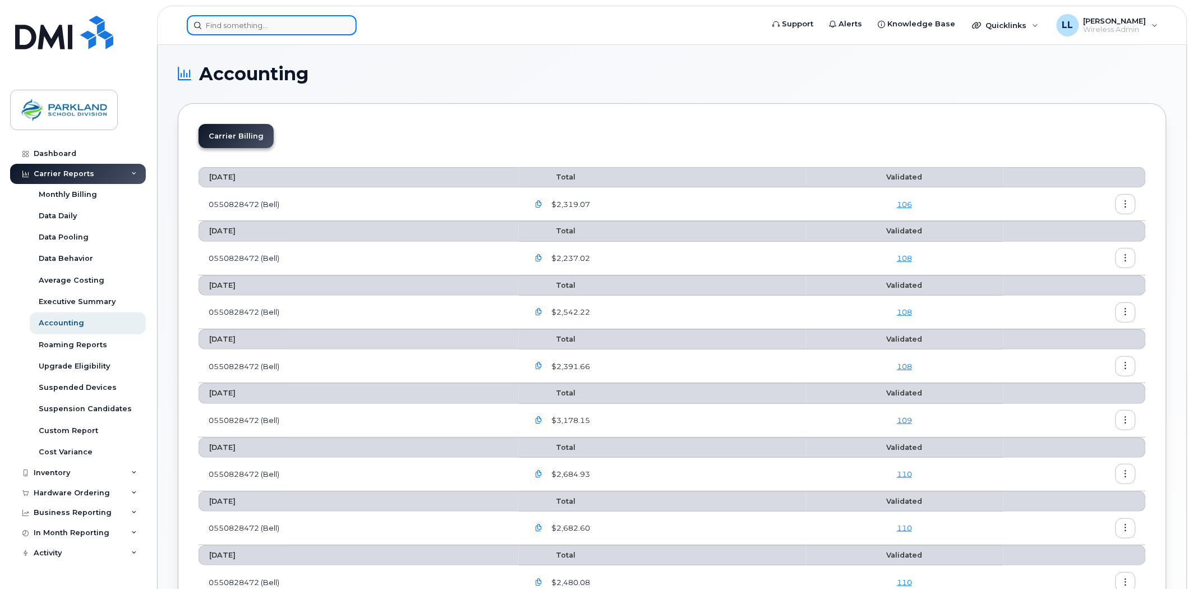 The image size is (1193, 589). I want to click on span: $3,178.15, so click(569, 420).